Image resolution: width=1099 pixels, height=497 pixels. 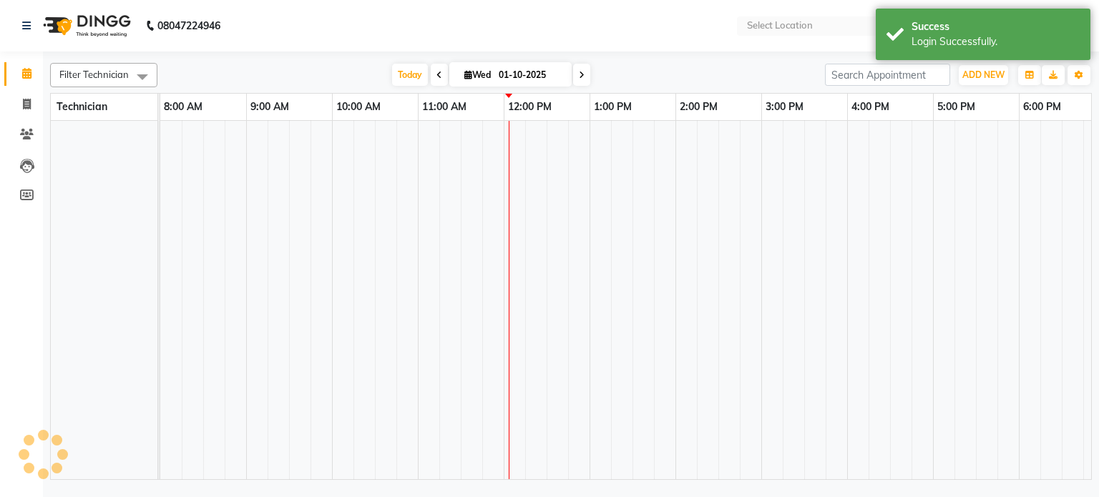 What do you see at coordinates (477, 74) in the screenshot?
I see `span: Wed` at bounding box center [477, 74].